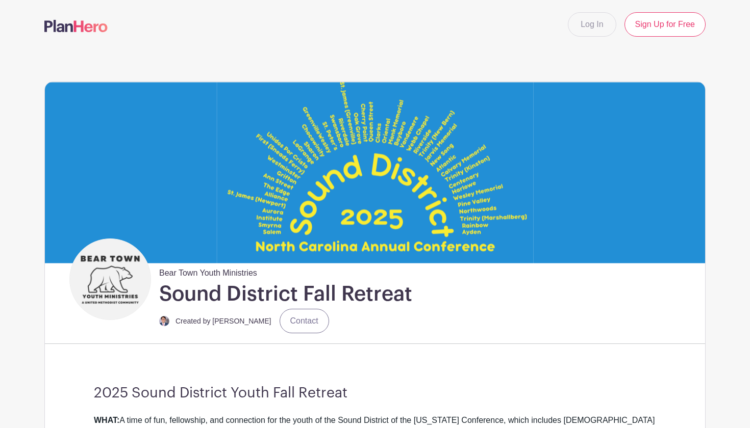 The width and height of the screenshot is (750, 428). I want to click on img: logo-507f7623f17ff9eddc593b1ce0a138ce2505c220e1c5a4e2b4648c50719b7d32.svg, so click(76, 26).